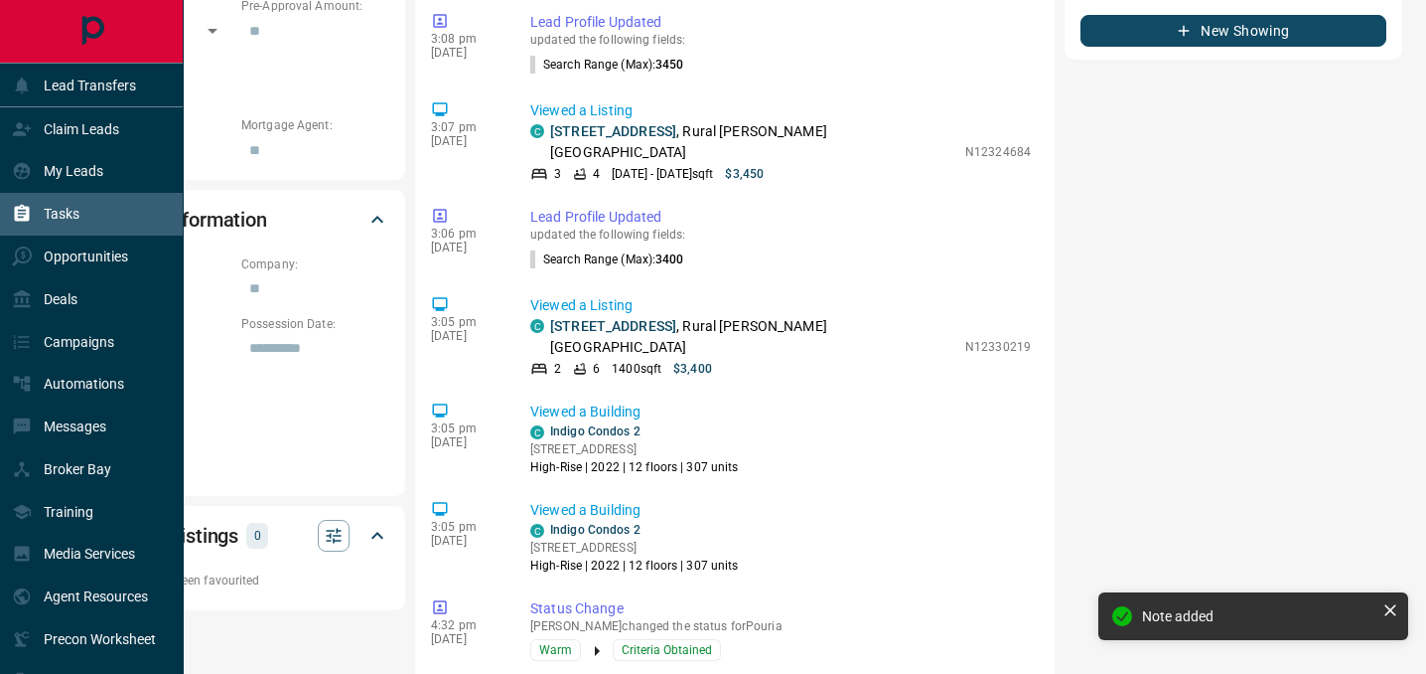 The height and width of the screenshot is (674, 1426). What do you see at coordinates (557, 174) in the screenshot?
I see `p: 3` at bounding box center [557, 174].